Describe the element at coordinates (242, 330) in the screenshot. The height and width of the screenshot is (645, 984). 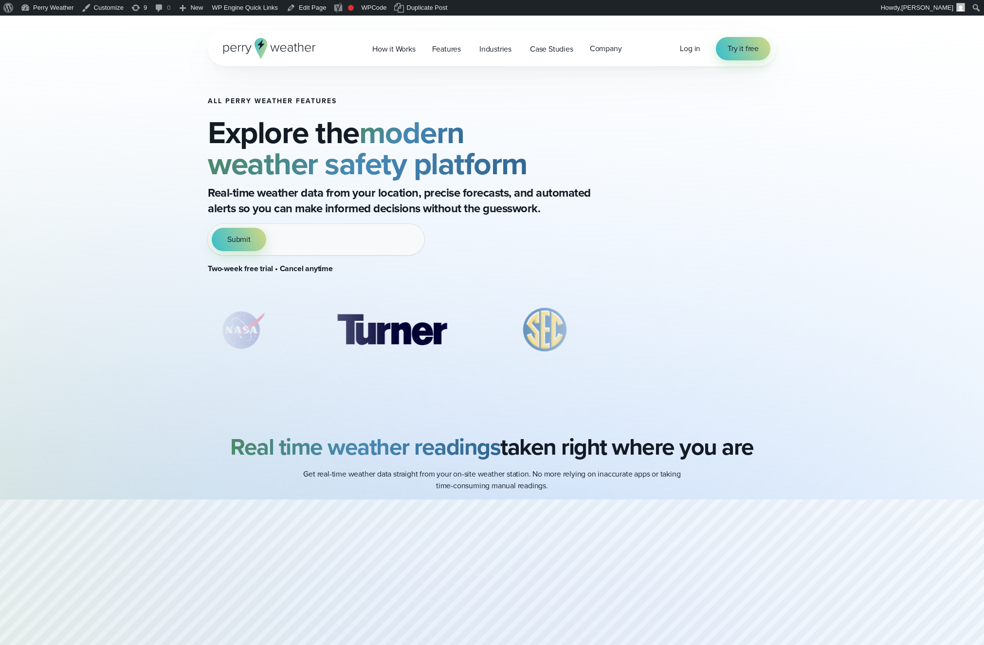
I see `img: NASA.svg` at that location.